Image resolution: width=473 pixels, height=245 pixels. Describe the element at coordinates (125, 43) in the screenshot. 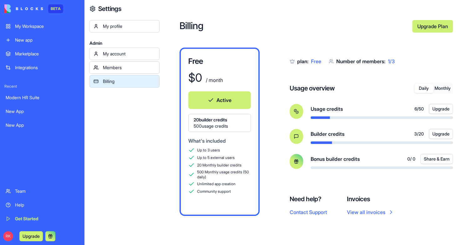

I see `span: Admin` at that location.